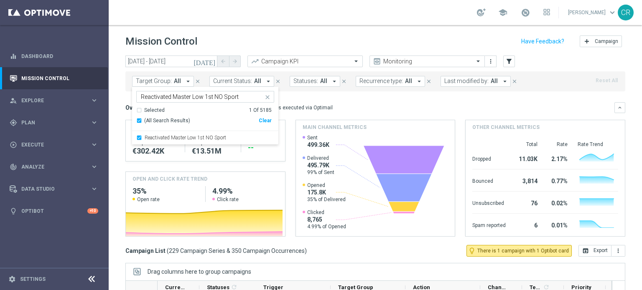 The height and width of the screenshot is (290, 642). What do you see at coordinates (620, 108) in the screenshot?
I see `i: keyboard_arrow_down` at bounding box center [620, 108].